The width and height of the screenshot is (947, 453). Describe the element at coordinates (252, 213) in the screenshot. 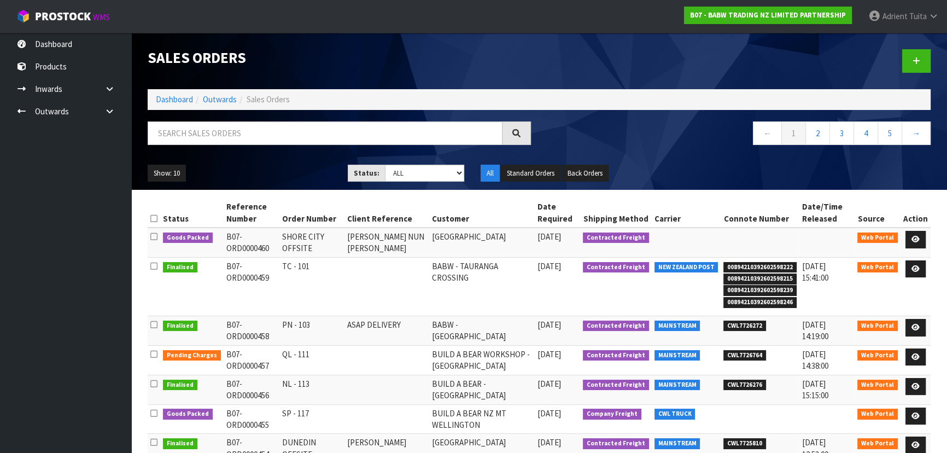

I see `th: Reference Number` at that location.